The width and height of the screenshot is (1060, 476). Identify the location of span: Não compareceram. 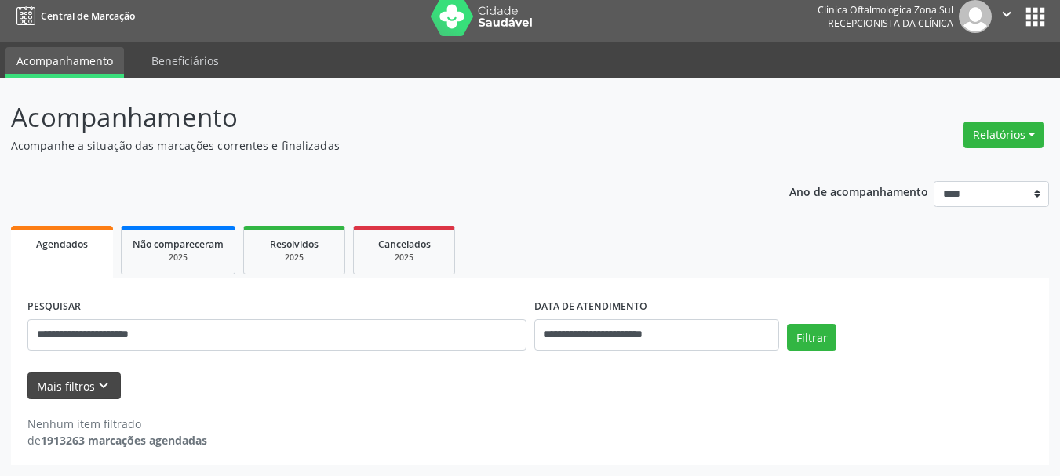
(178, 244).